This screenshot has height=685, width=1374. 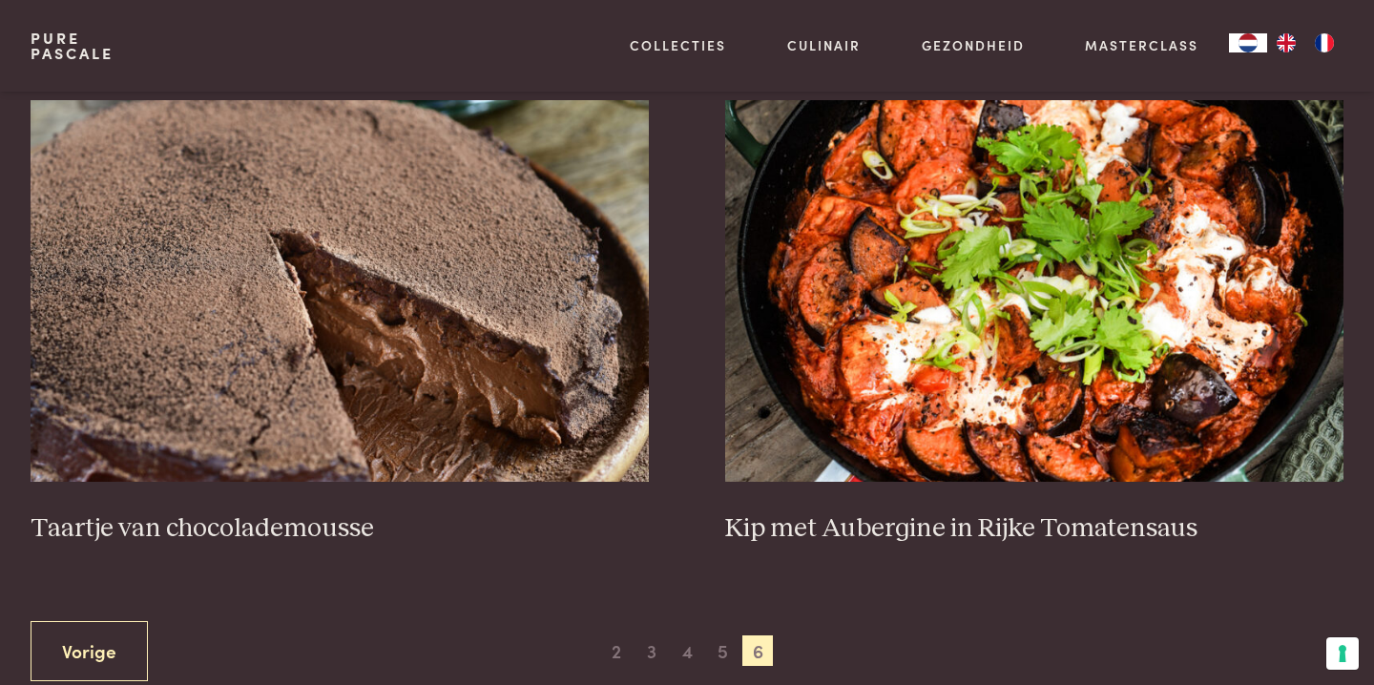 I want to click on a: Collecties, so click(x=677, y=45).